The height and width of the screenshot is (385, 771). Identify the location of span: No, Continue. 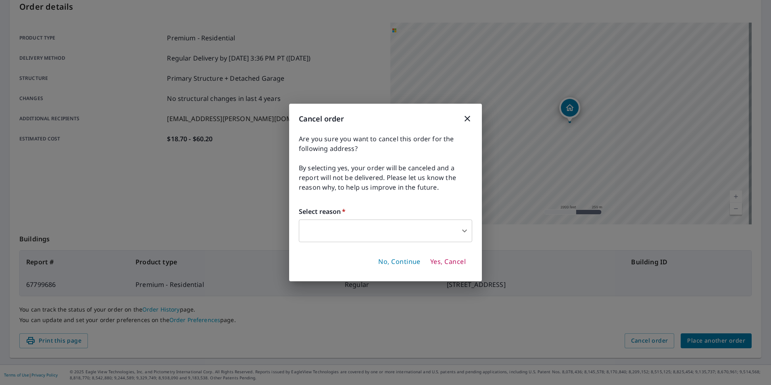
(399, 262).